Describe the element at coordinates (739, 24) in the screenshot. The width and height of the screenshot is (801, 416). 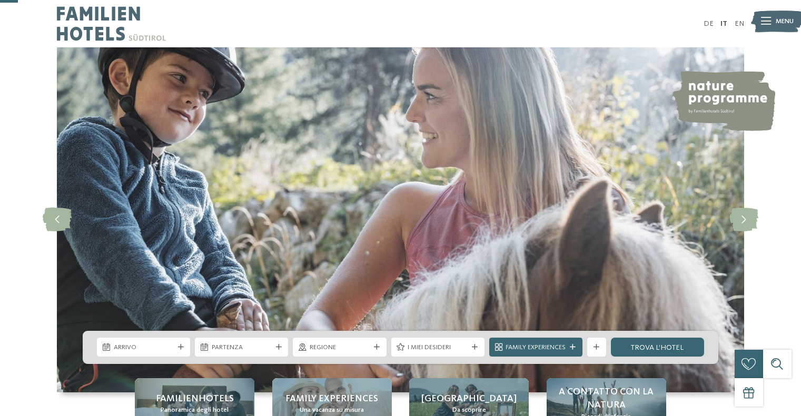
I see `a: EN` at that location.